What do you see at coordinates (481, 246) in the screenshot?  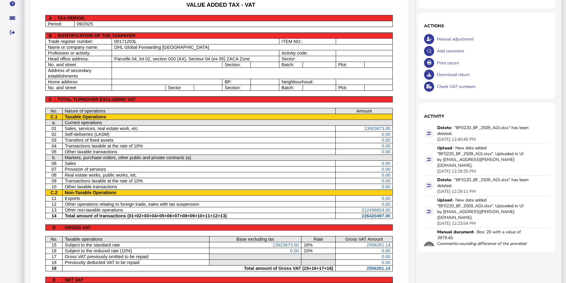 I see `i: rounding difference of the prorated %` at bounding box center [481, 246].